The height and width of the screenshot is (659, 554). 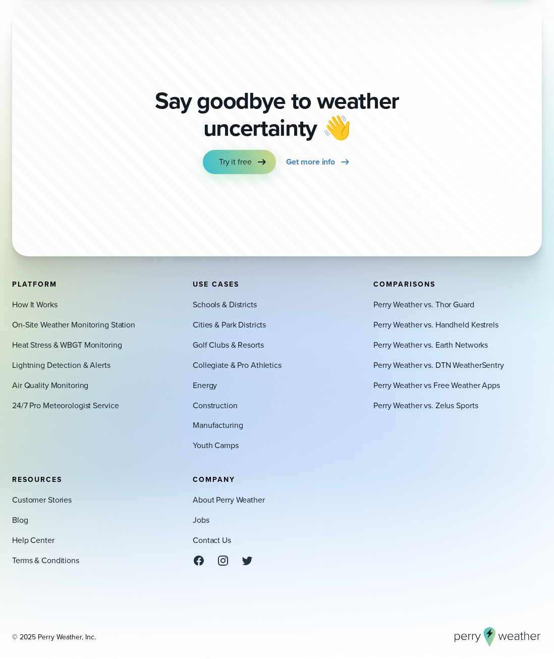 I want to click on a: How It Works, so click(x=35, y=305).